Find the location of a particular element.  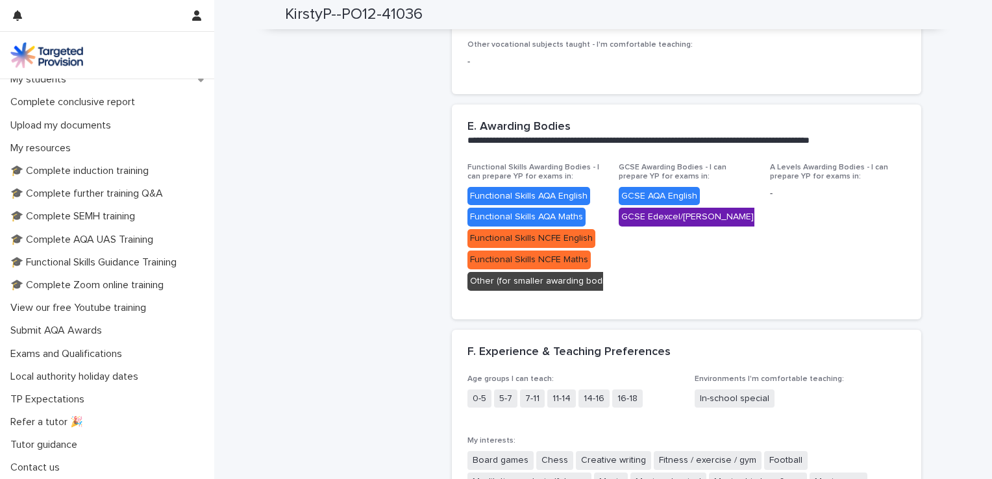

div: Functional Skills NCFE Maths is located at coordinates (529, 260).